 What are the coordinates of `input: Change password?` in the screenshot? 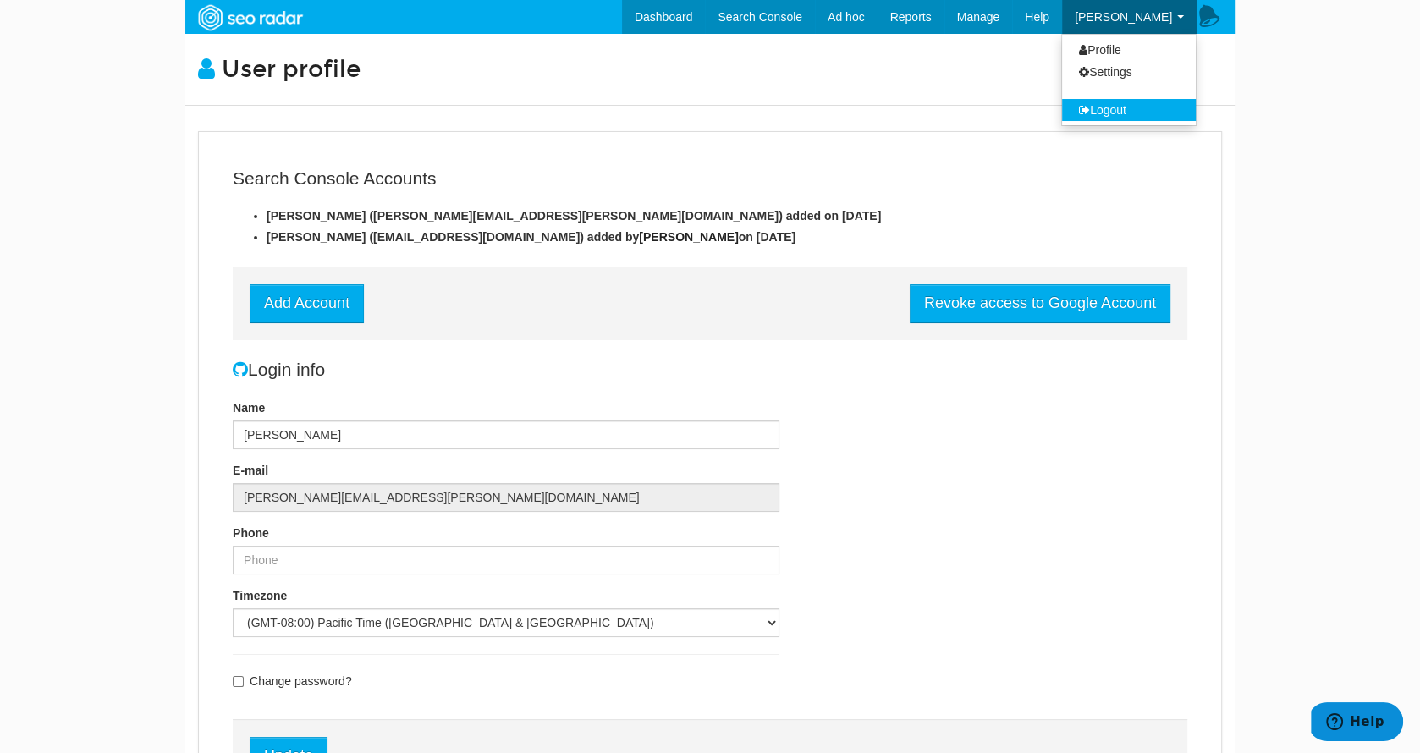 It's located at (238, 681).